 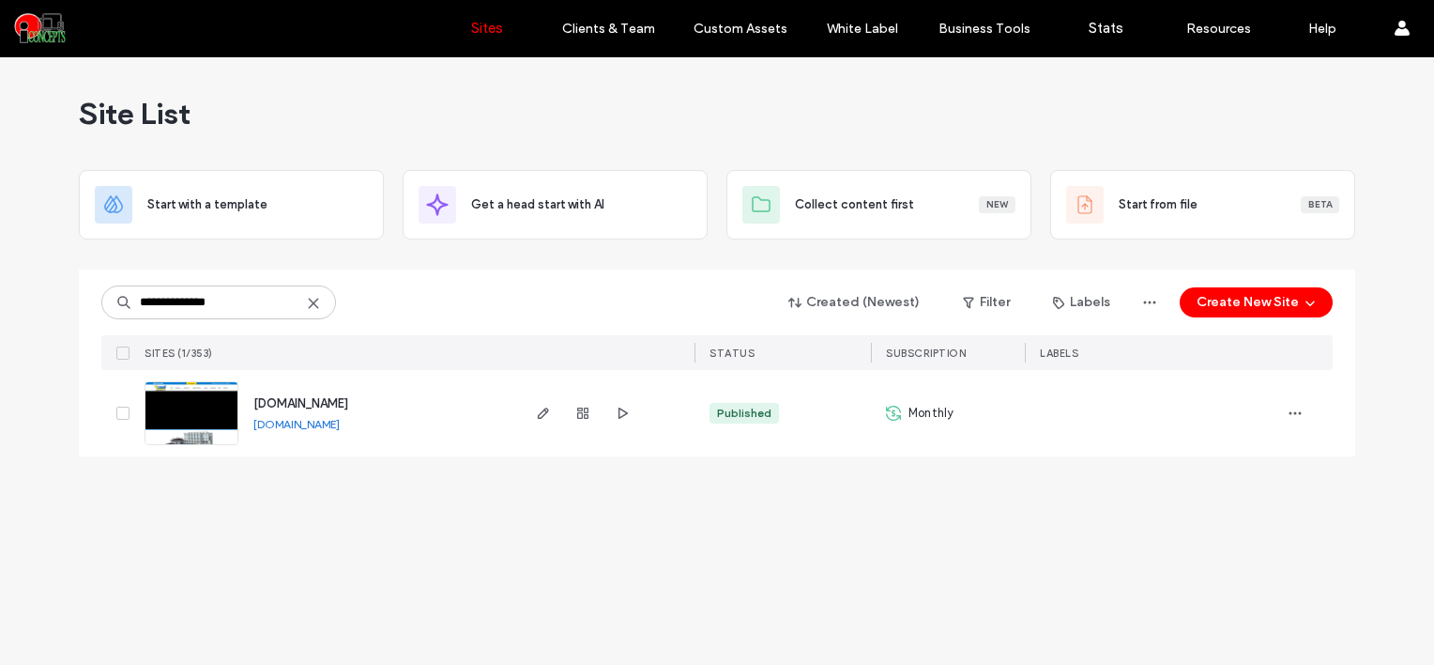 I want to click on label: White Label, so click(x=863, y=28).